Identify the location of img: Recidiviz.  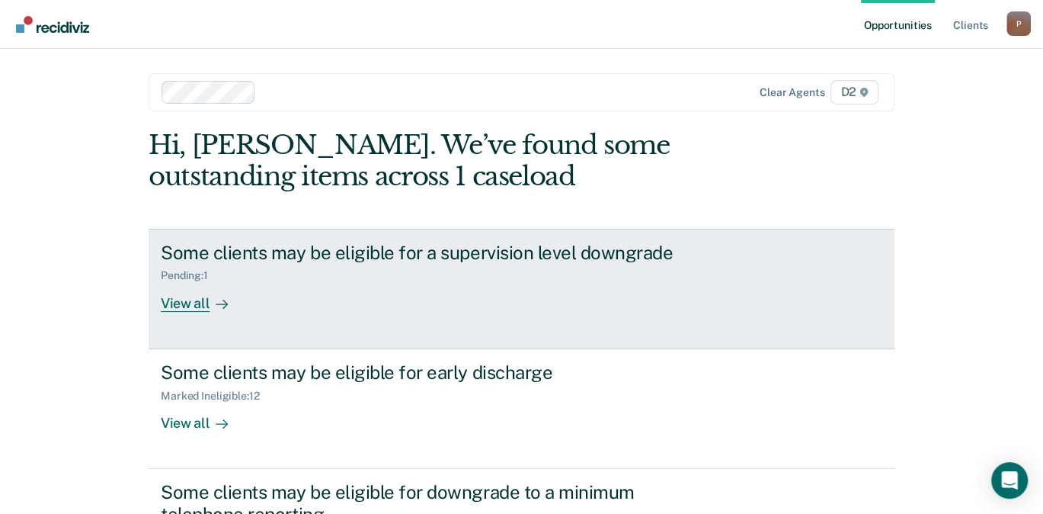
(53, 24).